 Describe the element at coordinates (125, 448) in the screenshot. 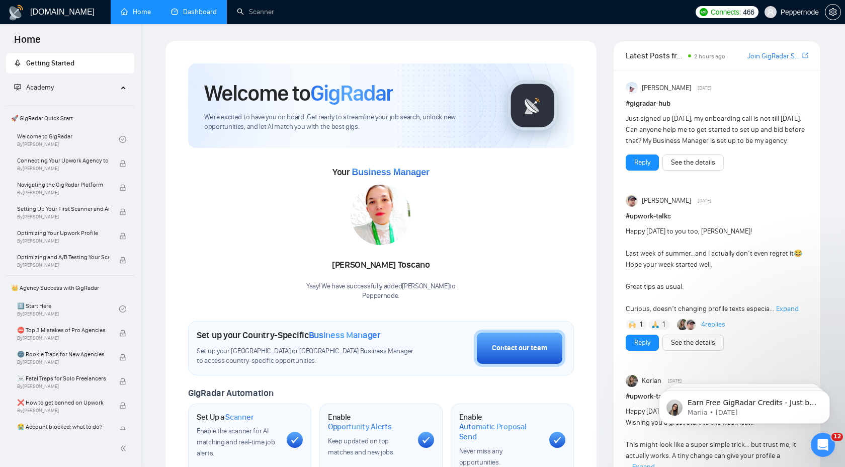

I see `span: double-left` at that location.